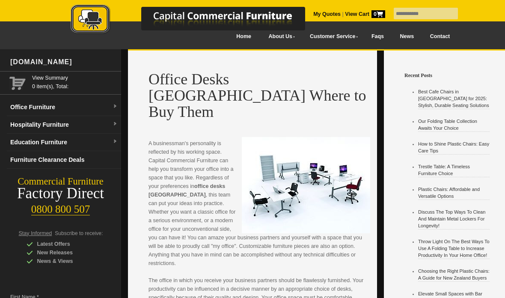 The height and width of the screenshot is (298, 505). What do you see at coordinates (453, 248) in the screenshot?
I see `a: Throw Light On The Best Ways To Use A Folding Table to Increase Productivity In Your Home Office!` at bounding box center [453, 248].